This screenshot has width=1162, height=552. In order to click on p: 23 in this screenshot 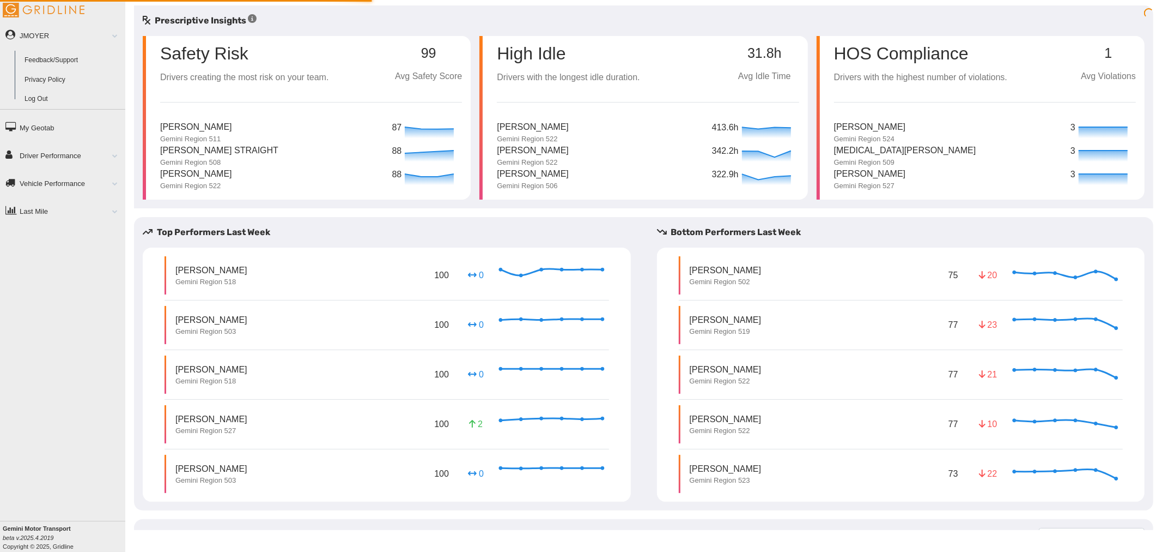, I will do `click(988, 324)`.